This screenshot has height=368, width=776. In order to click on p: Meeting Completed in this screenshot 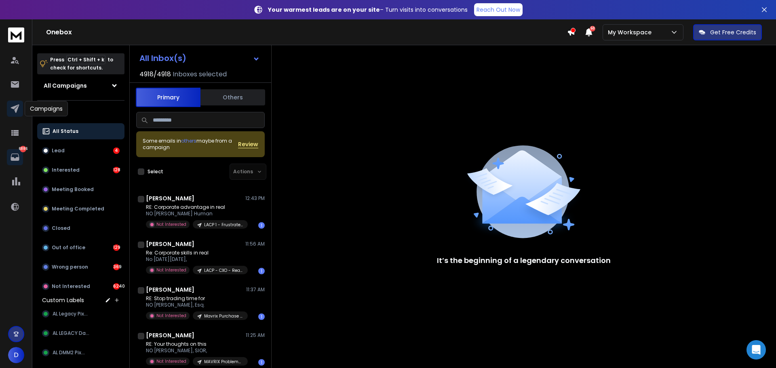, I will do `click(78, 209)`.